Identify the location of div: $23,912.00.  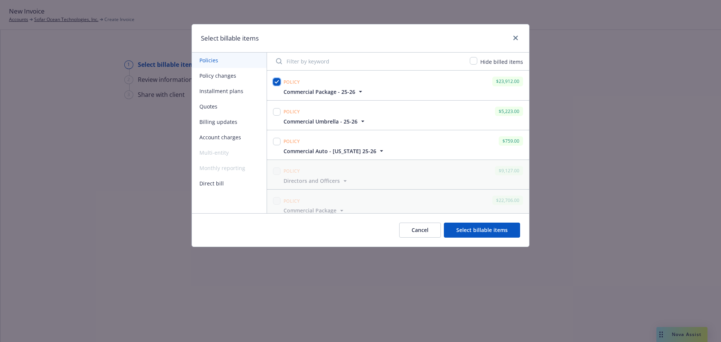
(507, 81).